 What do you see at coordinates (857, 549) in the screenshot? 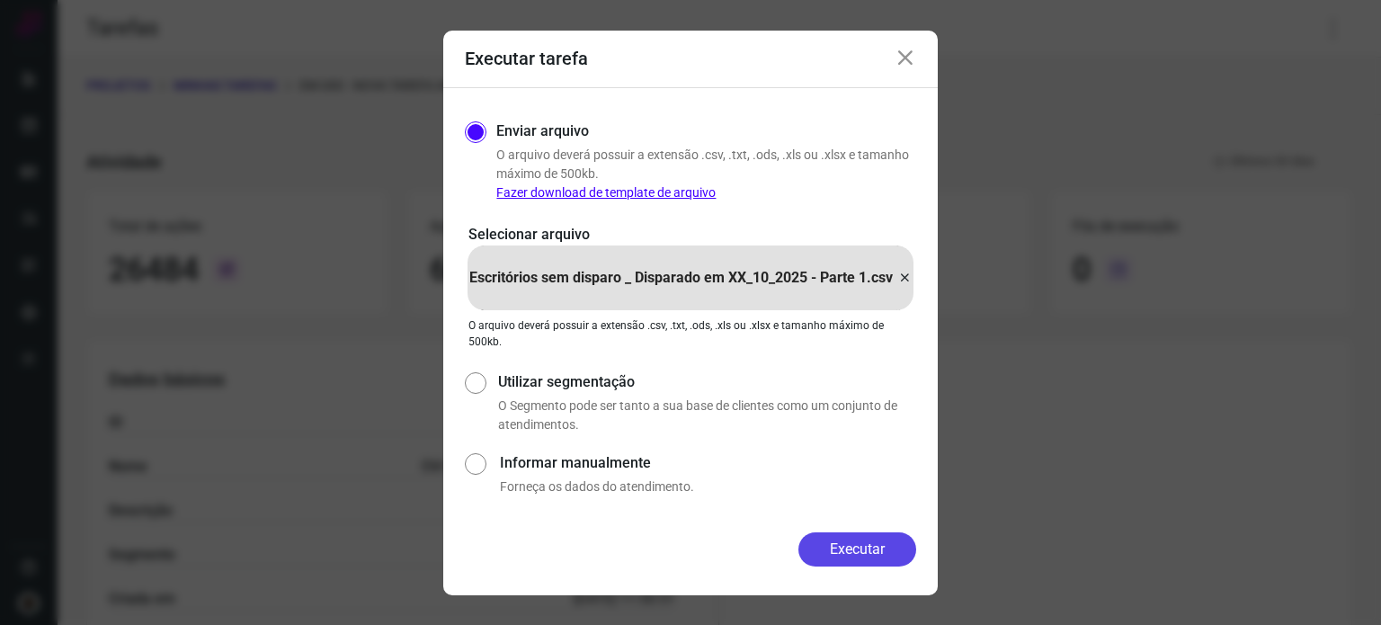
I see `button: Executar` at bounding box center [857, 549].